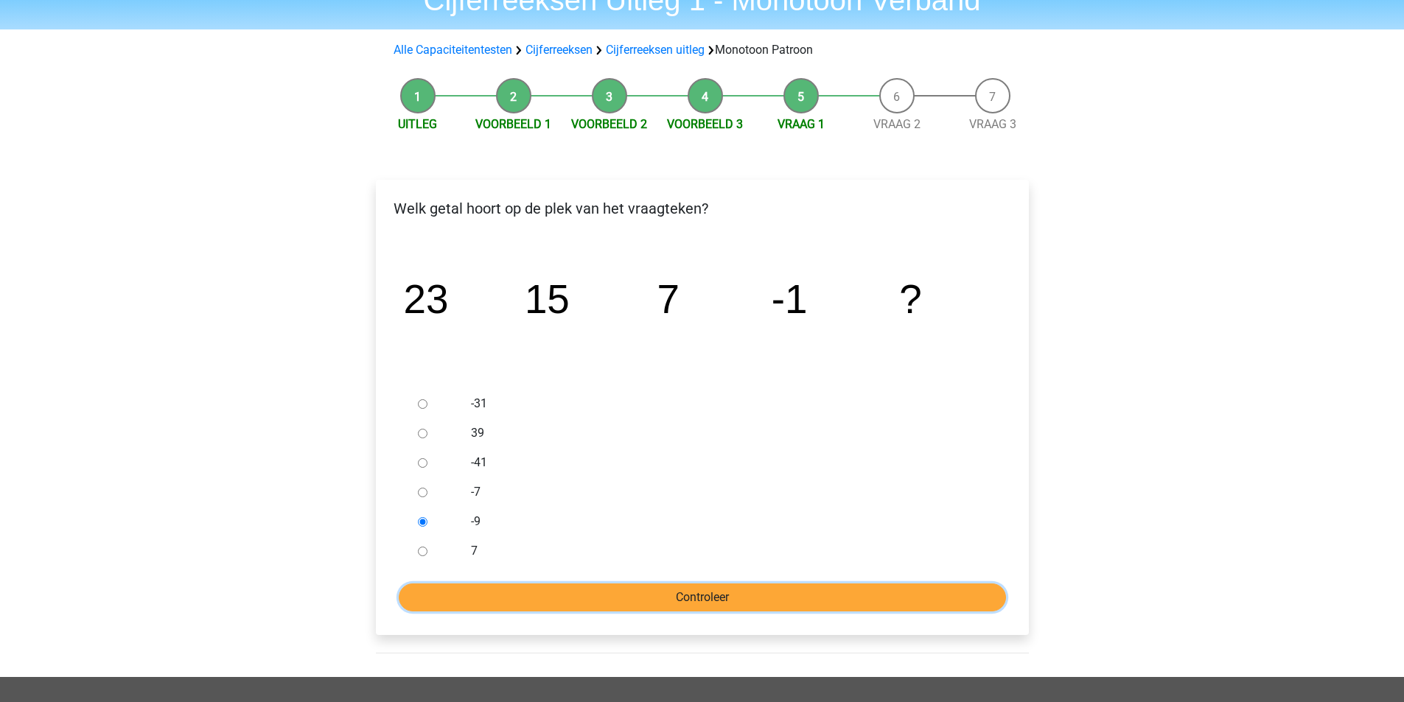 The width and height of the screenshot is (1404, 702). I want to click on label: -41, so click(726, 463).